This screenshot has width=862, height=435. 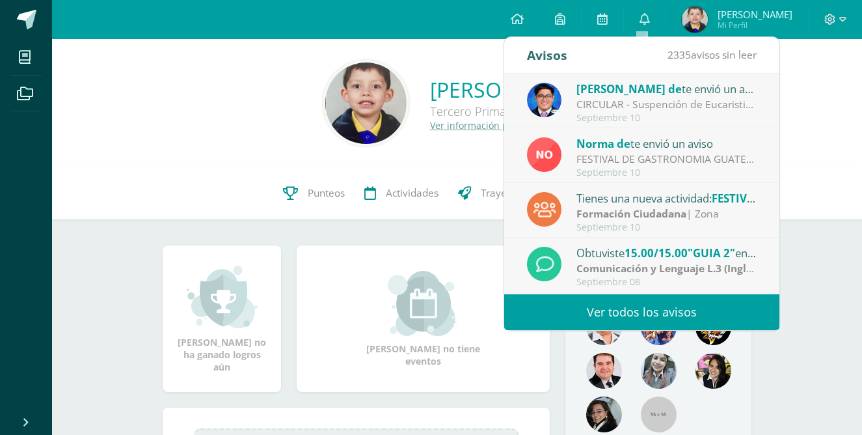 I want to click on div: FESTIVAL DE GASTRONOMIA GUATEMALTECA: FESTIVAL DE GASTRONOMÍA GUATEMALTECA, so click(x=667, y=159).